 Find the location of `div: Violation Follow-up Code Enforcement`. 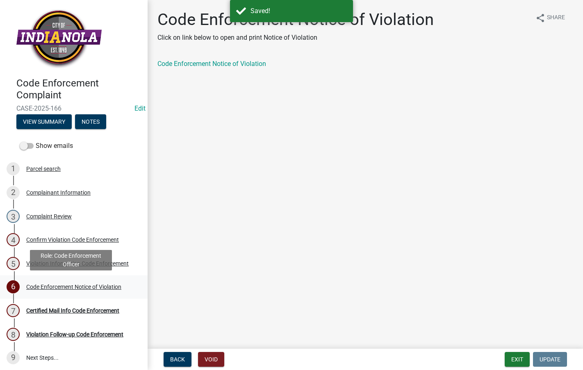

div: Violation Follow-up Code Enforcement is located at coordinates (75, 335).